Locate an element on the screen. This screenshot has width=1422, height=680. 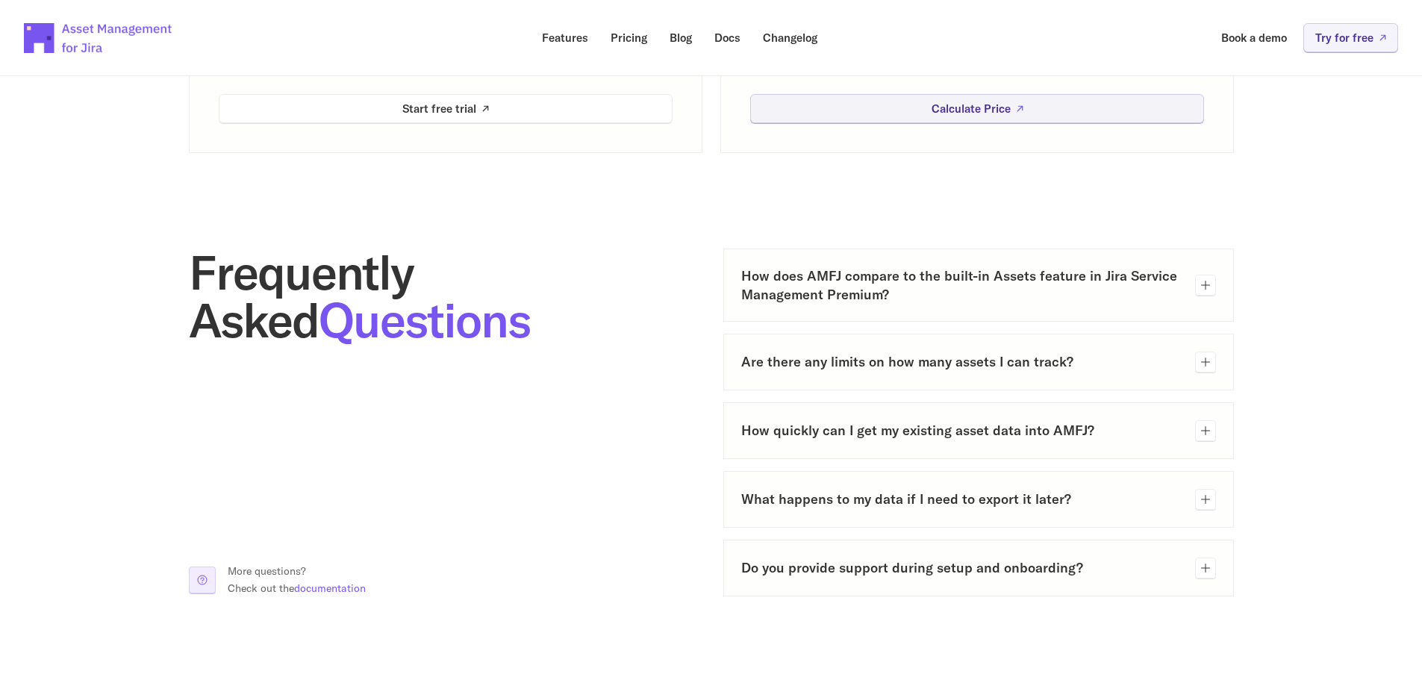
p: Docs is located at coordinates (727, 37).